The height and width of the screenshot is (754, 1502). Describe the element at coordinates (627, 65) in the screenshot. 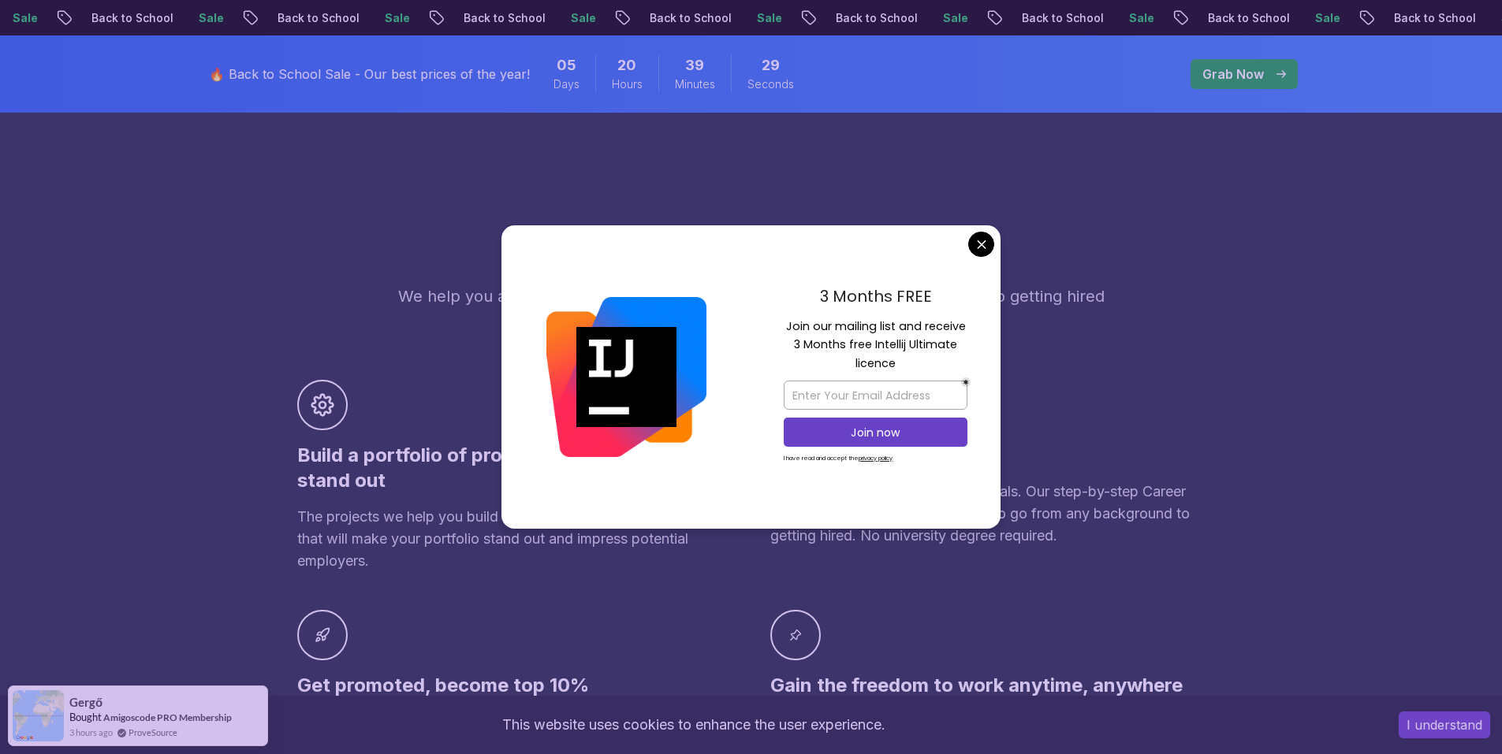

I see `span: 20 Hours` at that location.